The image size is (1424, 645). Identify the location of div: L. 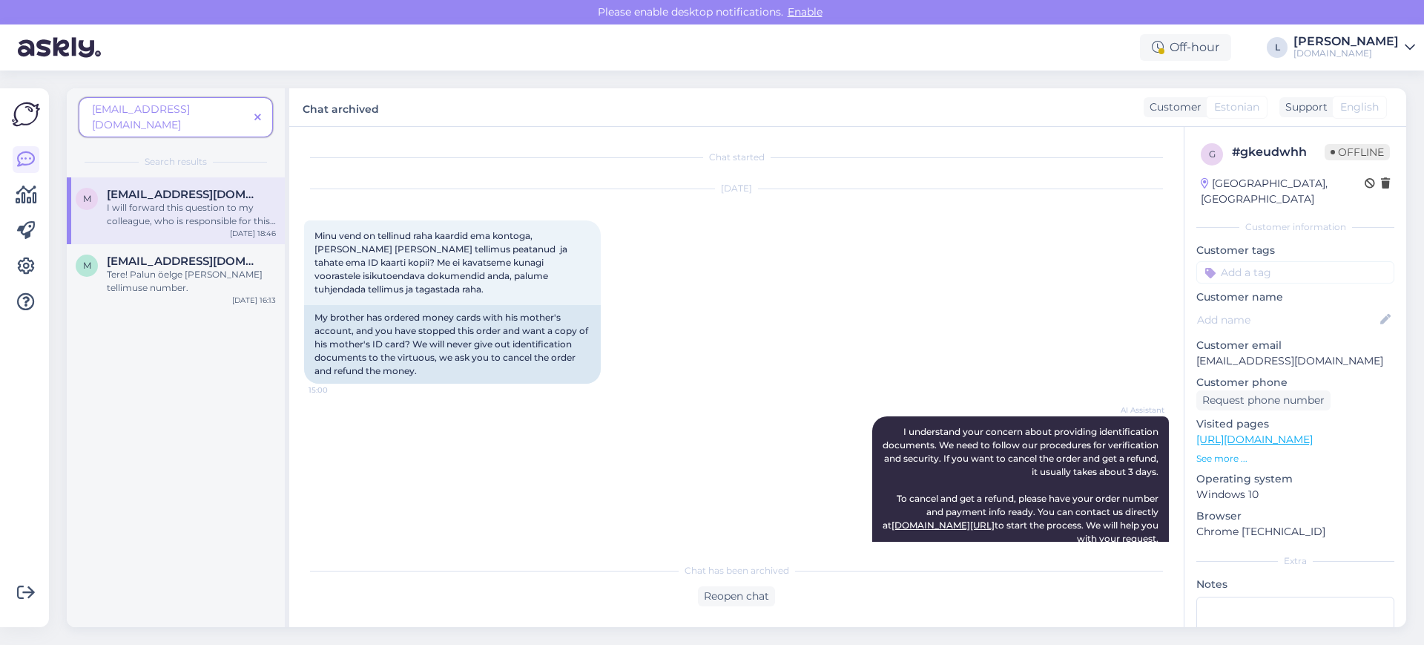
(1277, 47).